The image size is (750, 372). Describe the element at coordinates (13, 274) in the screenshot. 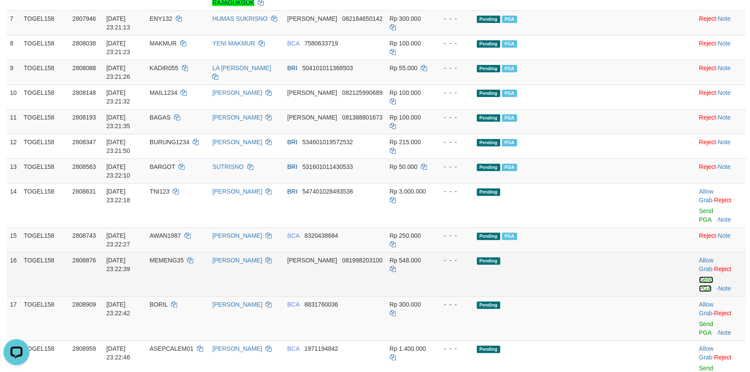

I see `td: 16` at that location.